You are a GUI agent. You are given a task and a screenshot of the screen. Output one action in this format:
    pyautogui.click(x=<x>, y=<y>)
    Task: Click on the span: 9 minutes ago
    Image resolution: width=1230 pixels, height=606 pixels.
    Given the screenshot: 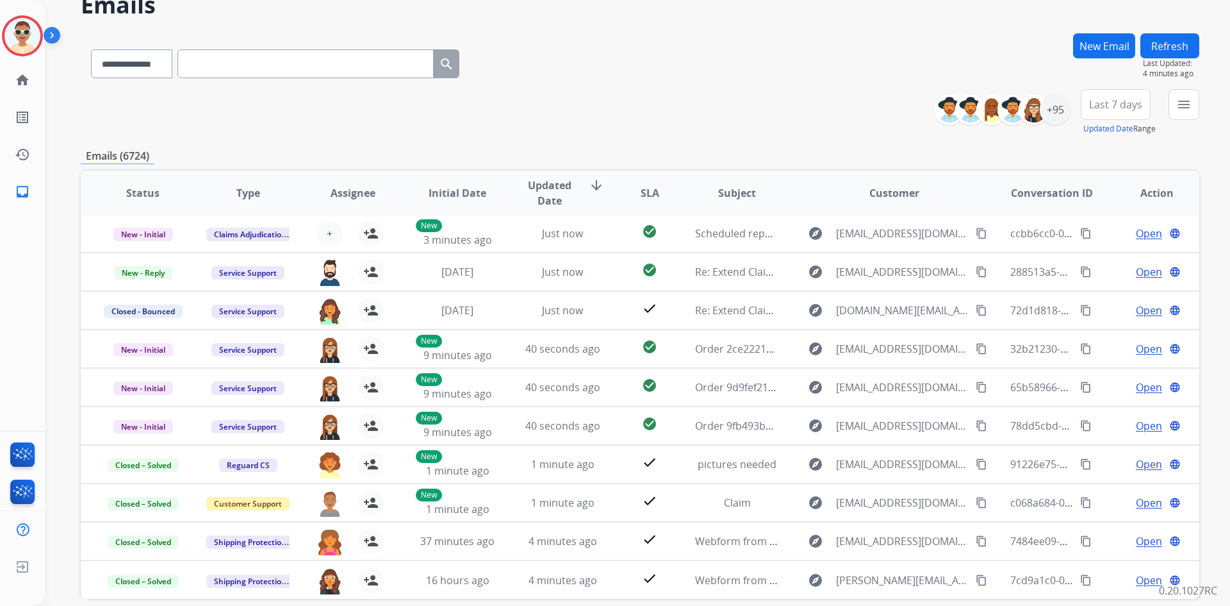 What is the action you would take?
    pyautogui.click(x=458, y=432)
    